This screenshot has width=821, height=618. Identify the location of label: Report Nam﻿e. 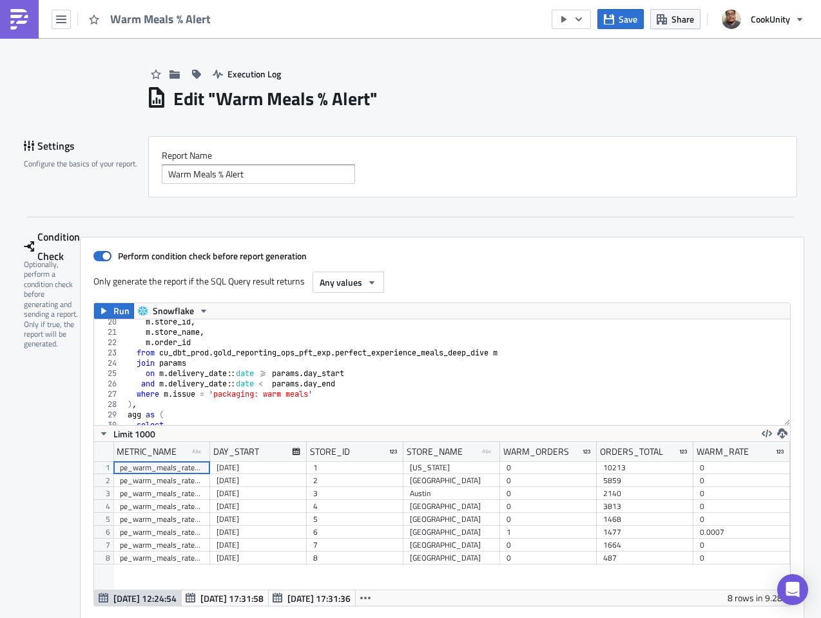
(472, 155).